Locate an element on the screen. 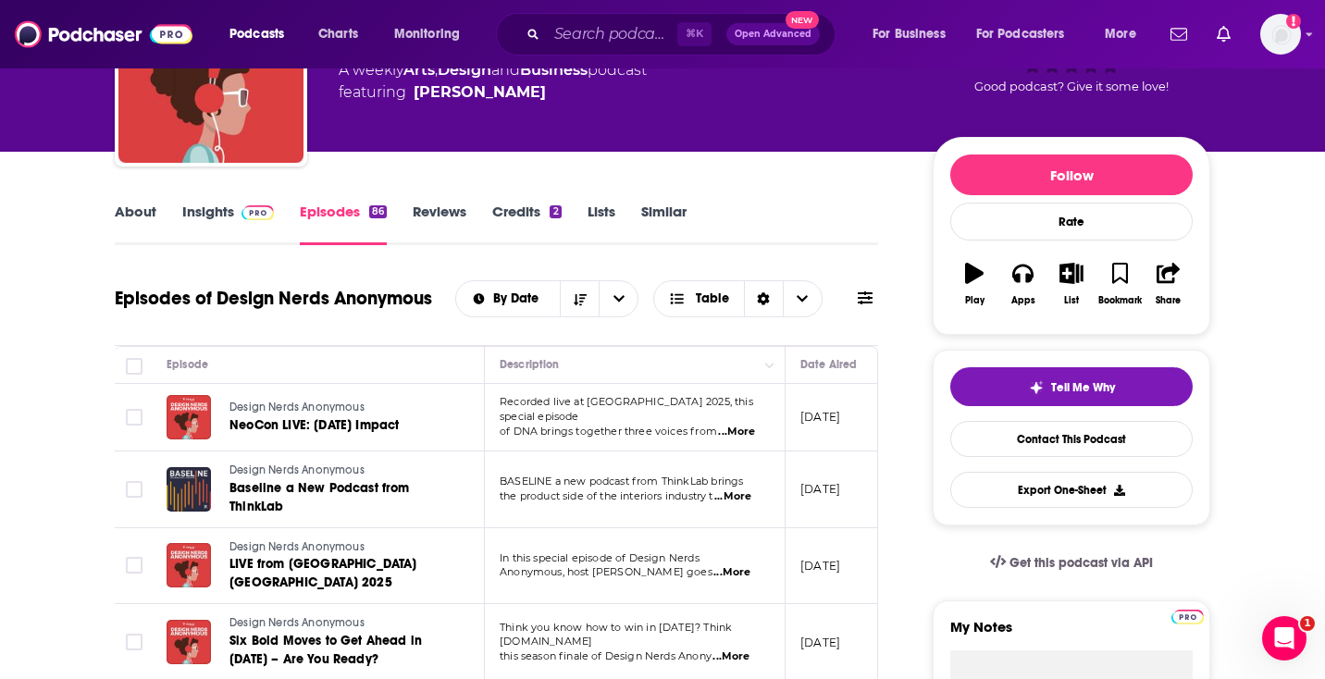 Image resolution: width=1325 pixels, height=679 pixels. span: BASELINE a new podcast from ThinkLab brings is located at coordinates (621, 481).